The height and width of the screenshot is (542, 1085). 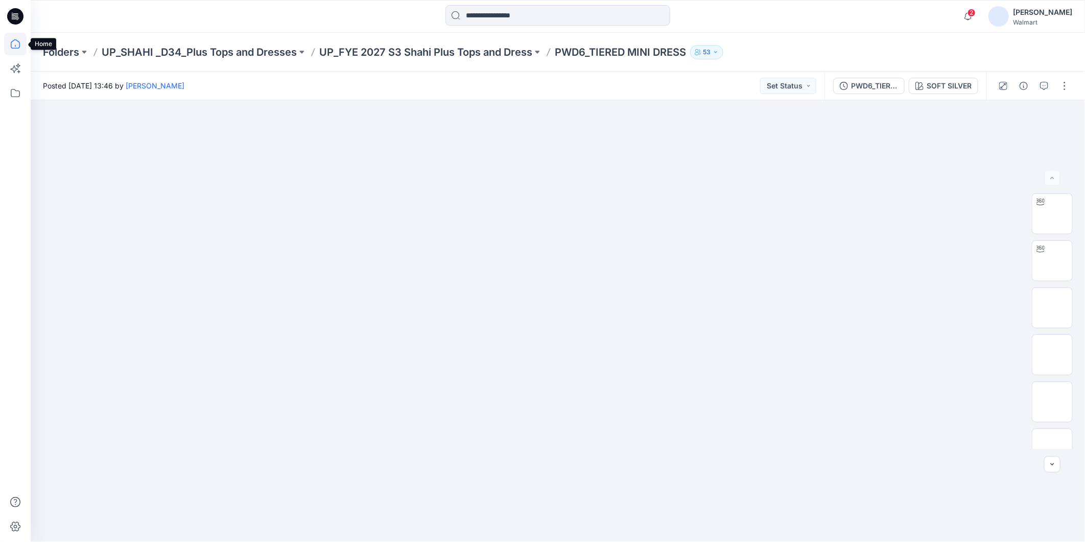 I want to click on img: avatar, so click(x=999, y=16).